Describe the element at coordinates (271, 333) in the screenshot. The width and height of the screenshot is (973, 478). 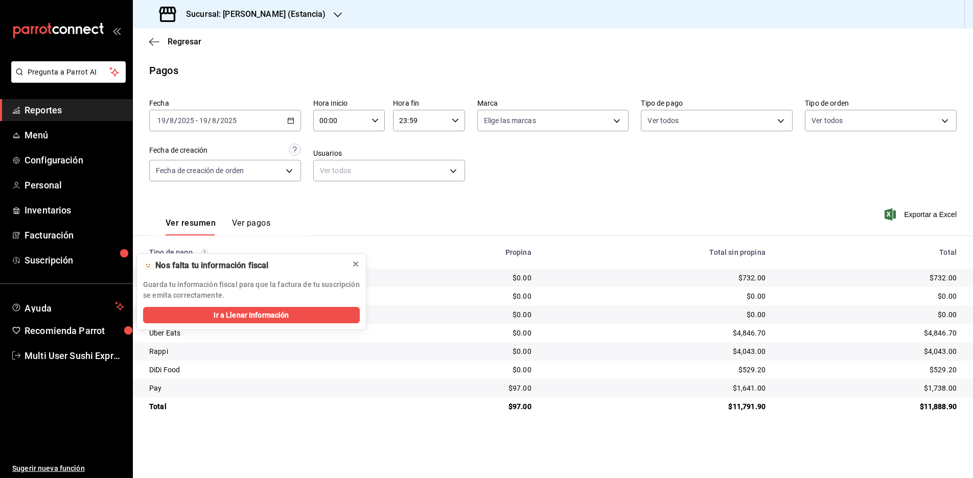
I see `div: Uber Eats` at that location.